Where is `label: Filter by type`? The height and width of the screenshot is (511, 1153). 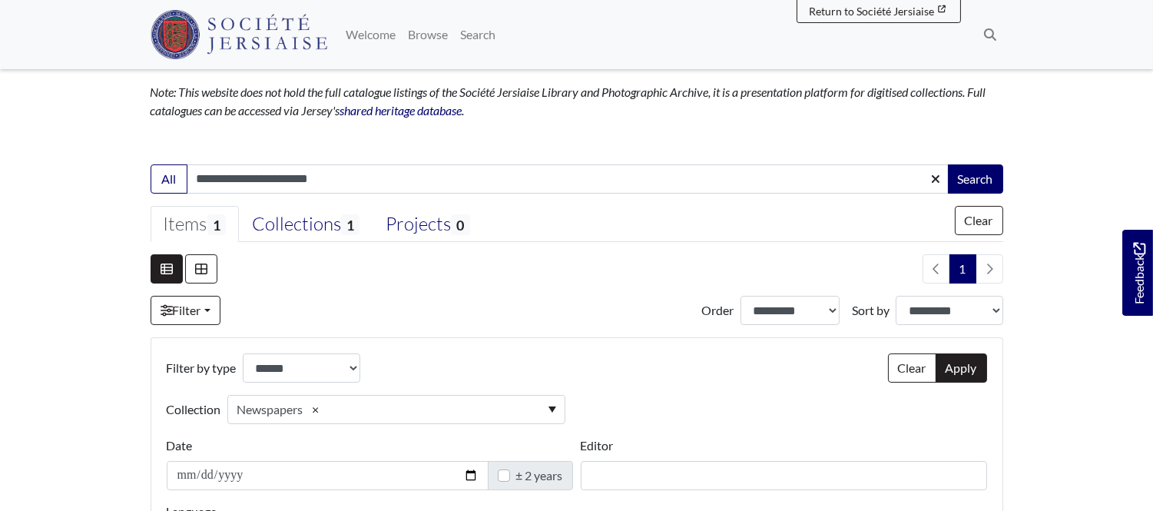 label: Filter by type is located at coordinates (201, 368).